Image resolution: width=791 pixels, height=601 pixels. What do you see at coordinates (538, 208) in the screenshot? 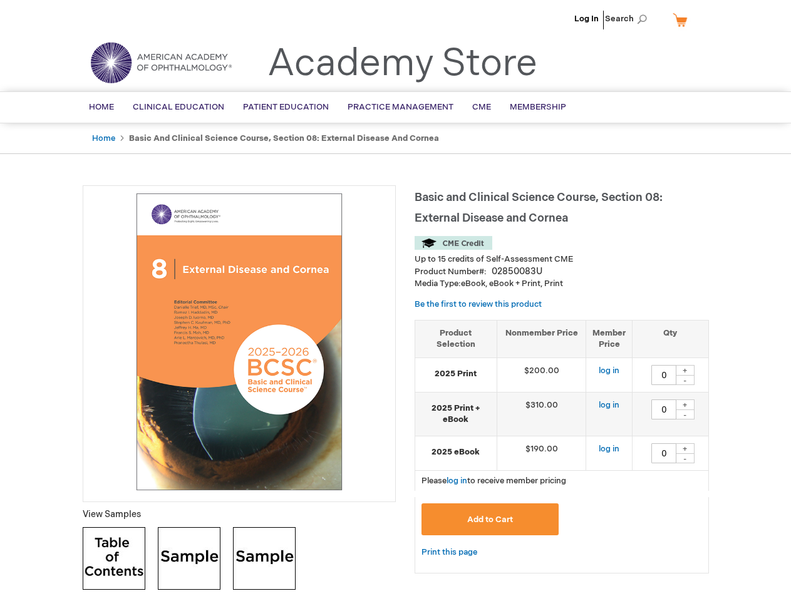
I see `span: Basic and Clinical Science Course, Section 08: External Disease and Cornea` at bounding box center [538, 208].